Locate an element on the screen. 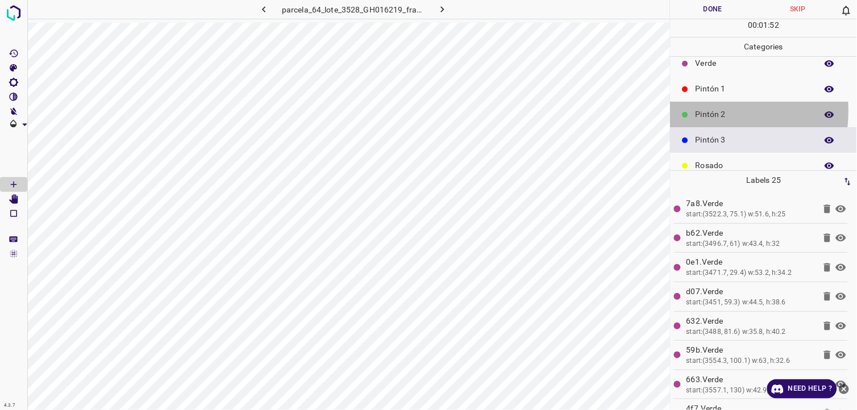 This screenshot has height=410, width=857. div: start:(3451, 59.3) w:44.5, h:38.6 is located at coordinates (751, 303).